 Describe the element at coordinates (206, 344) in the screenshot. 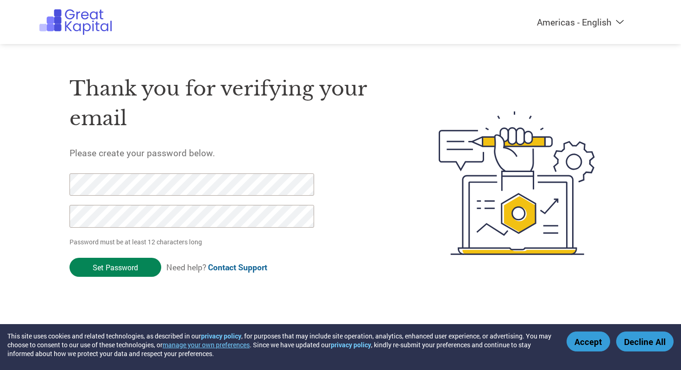

I see `button: manage your own preferences` at that location.